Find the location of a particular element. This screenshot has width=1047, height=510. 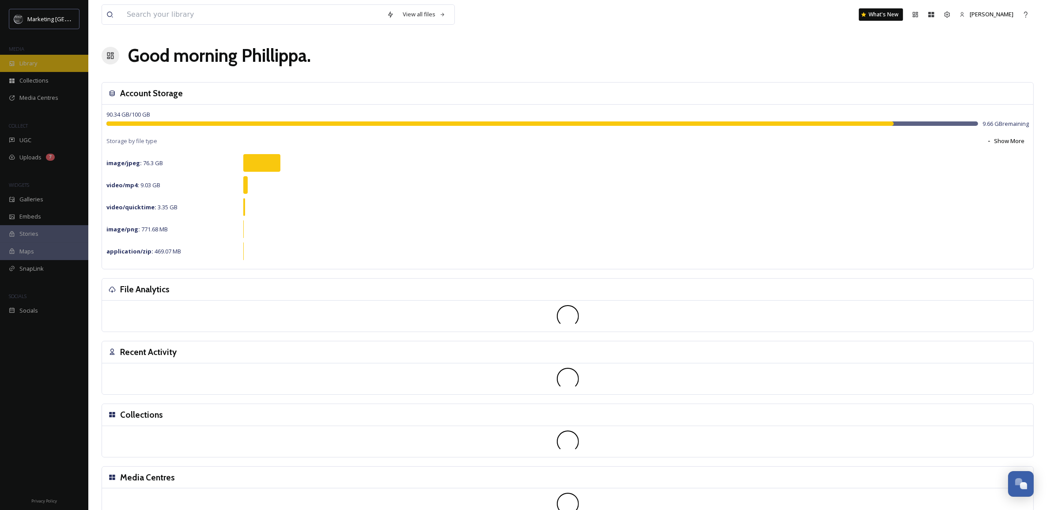

span: Stories is located at coordinates (29, 234).